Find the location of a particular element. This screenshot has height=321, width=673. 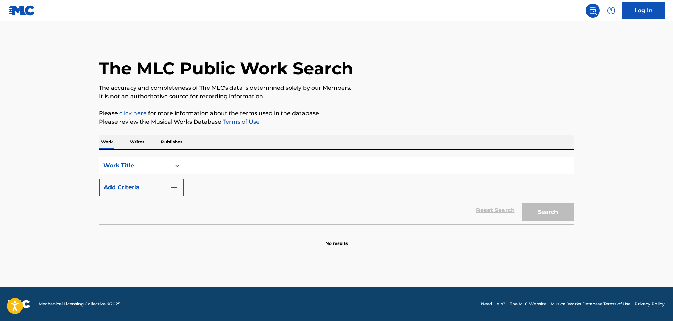

a: Log In is located at coordinates (644, 11).